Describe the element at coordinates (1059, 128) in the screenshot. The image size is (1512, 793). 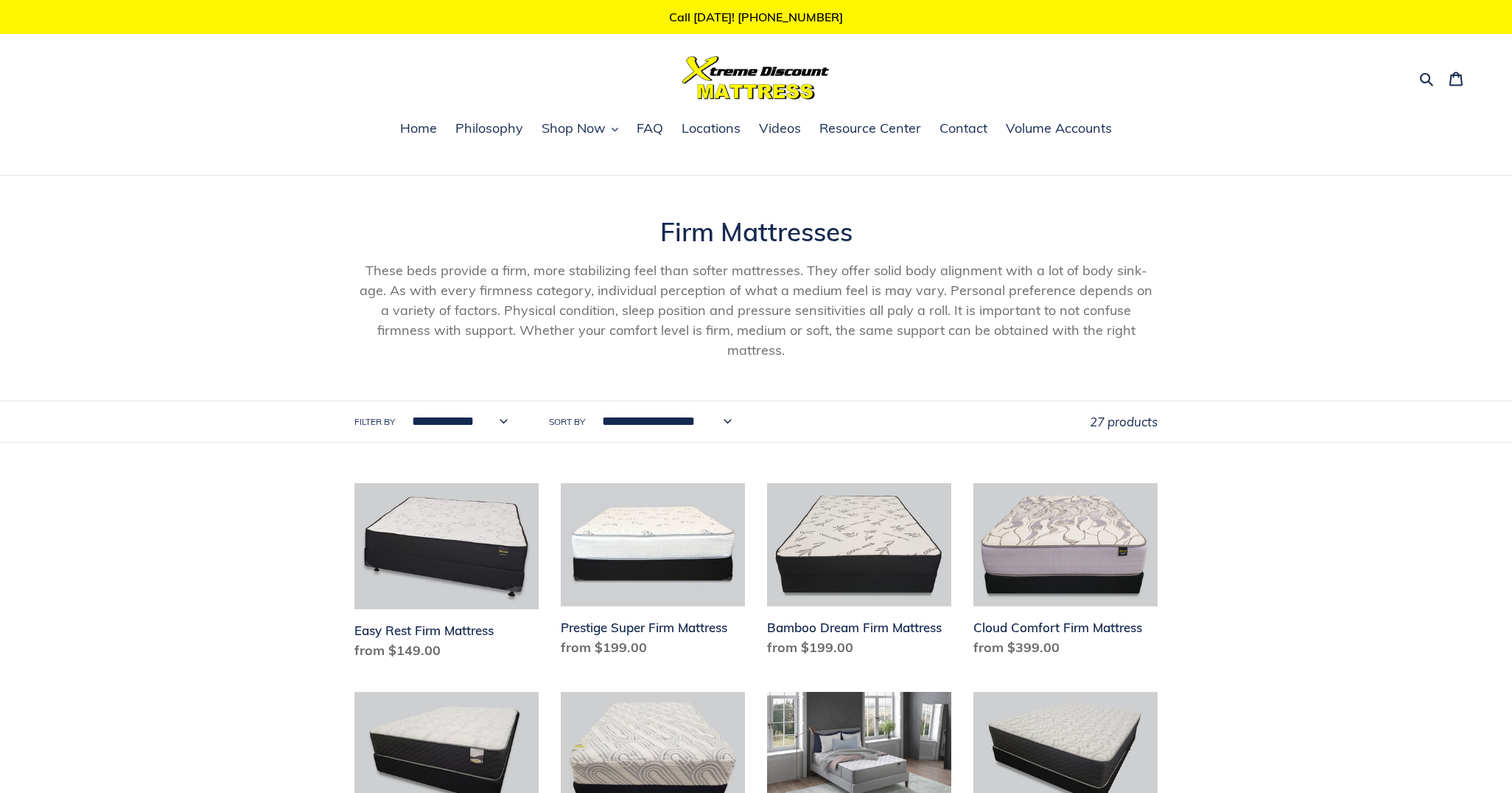
I see `span: Volume Accounts` at that location.